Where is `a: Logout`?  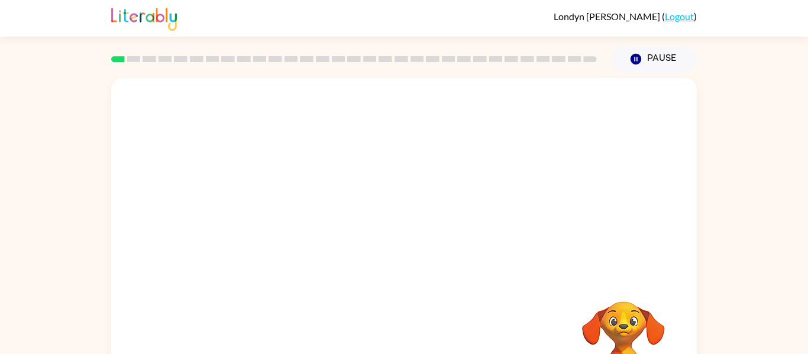 a: Logout is located at coordinates (679, 16).